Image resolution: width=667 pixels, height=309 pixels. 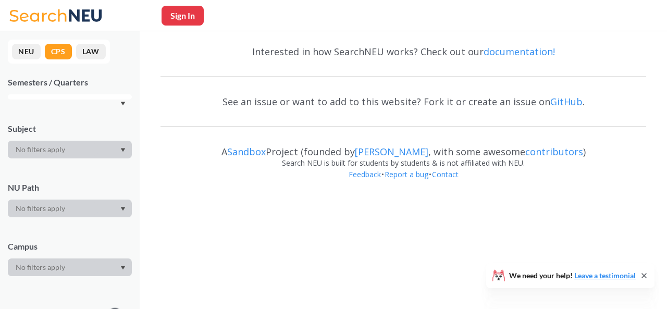 What do you see at coordinates (404, 163) in the screenshot?
I see `div: Search NEU is built for students by students & is not affiliated with NEU.` at bounding box center [404, 163].